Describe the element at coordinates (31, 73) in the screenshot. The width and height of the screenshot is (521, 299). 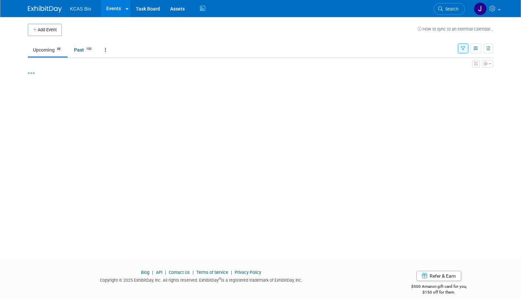
I see `img: loading...` at that location.